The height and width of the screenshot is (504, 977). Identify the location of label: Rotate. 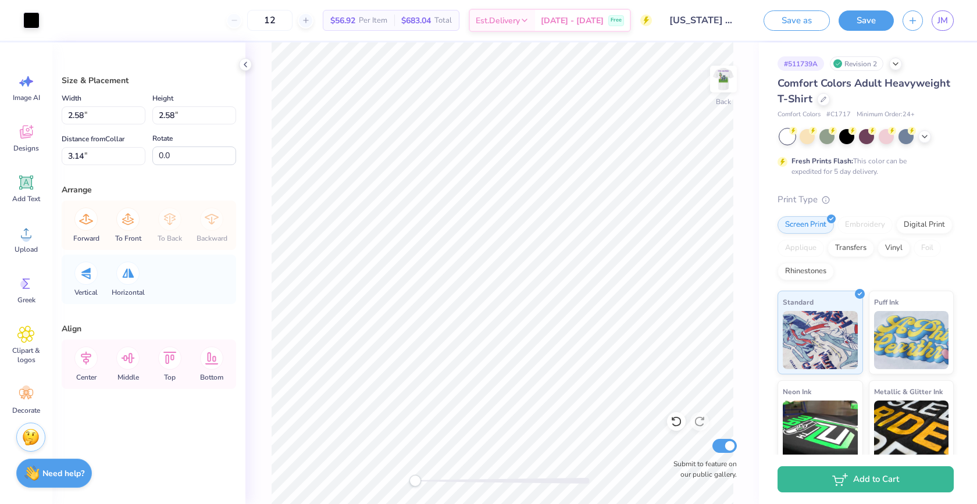
(162, 138).